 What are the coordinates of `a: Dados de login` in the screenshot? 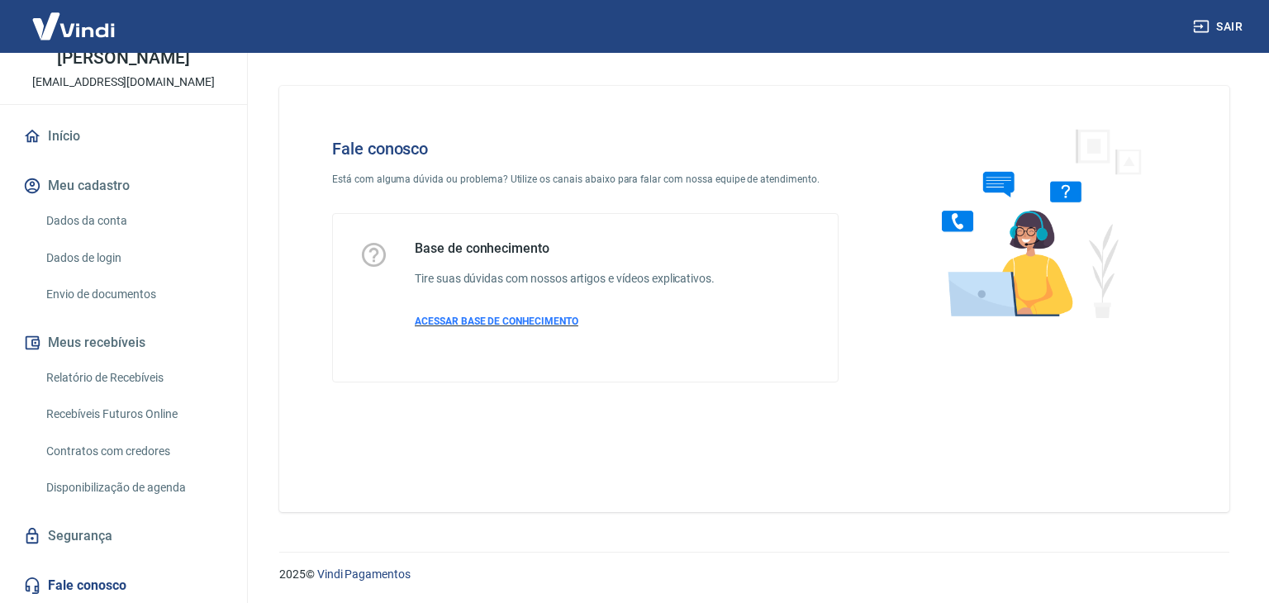 It's located at (133, 258).